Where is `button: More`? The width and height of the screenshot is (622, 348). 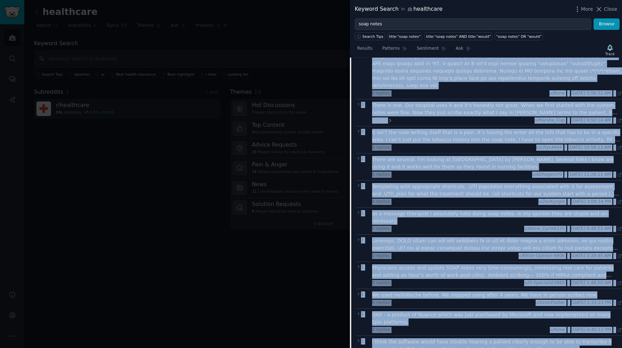
button: More is located at coordinates (584, 9).